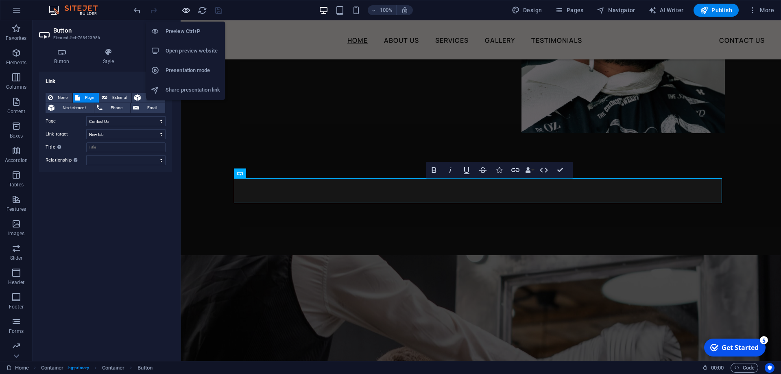 The image size is (781, 374). I want to click on button: Page, so click(86, 98).